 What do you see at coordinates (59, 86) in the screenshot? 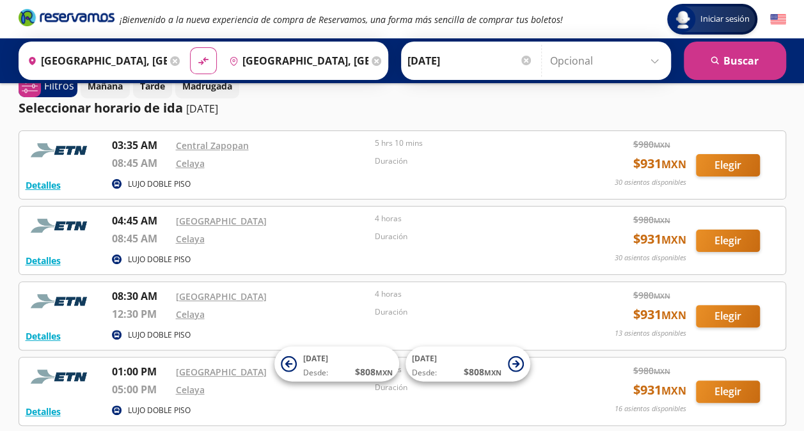
I see `p: Filtros` at bounding box center [59, 86].